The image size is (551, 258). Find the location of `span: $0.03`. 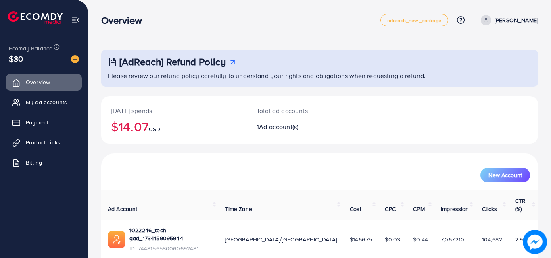

span: $0.03 is located at coordinates (392, 240).